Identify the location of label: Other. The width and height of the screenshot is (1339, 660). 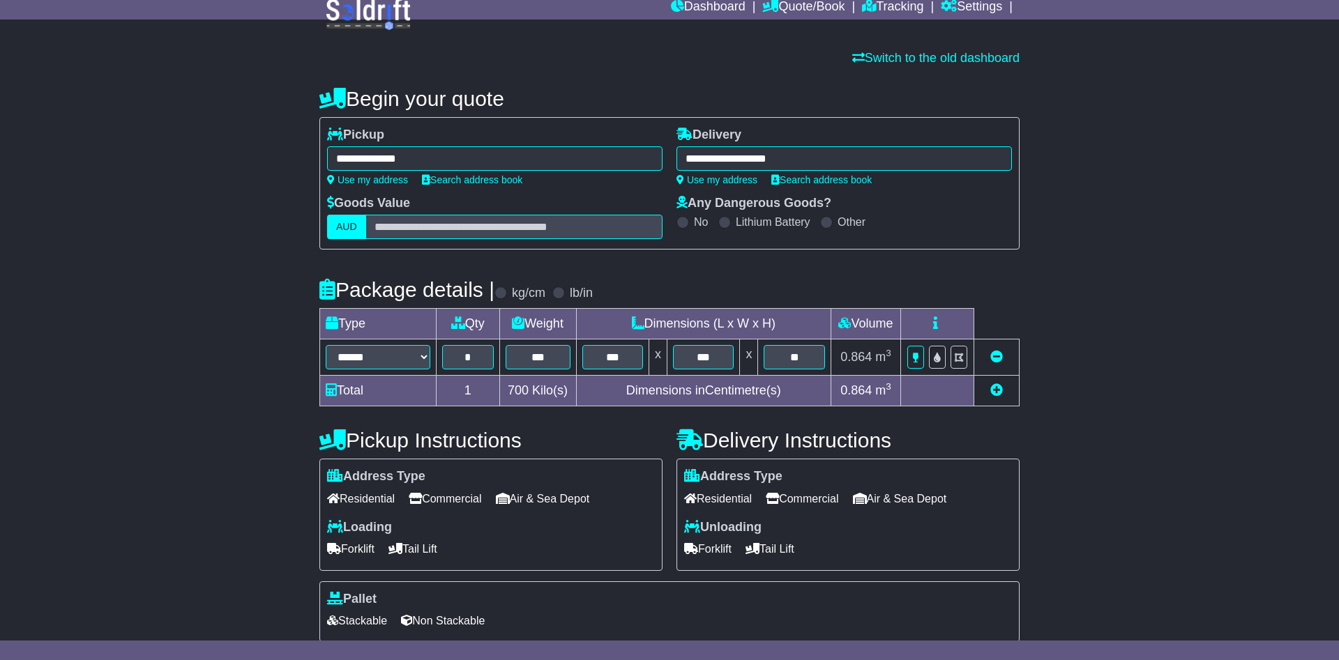
(851, 222).